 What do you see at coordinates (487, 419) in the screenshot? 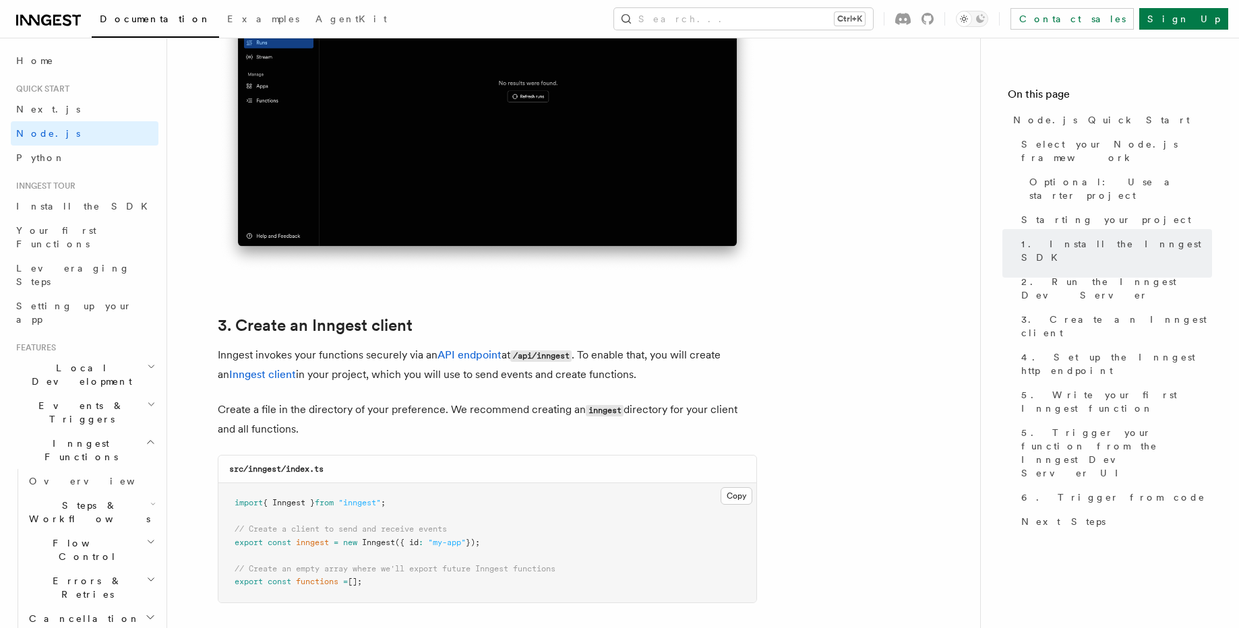
I see `p: Create a file in the directory of your preference. We recommend creating an directory for your cl...` at bounding box center [487, 419].